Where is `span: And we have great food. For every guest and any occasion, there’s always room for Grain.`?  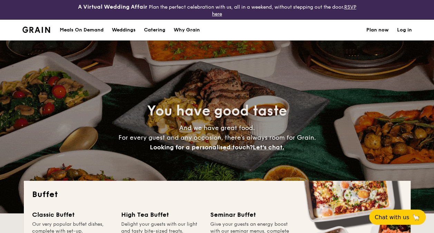 span: And we have great food. For every guest and any occasion, there’s always room for Grain. is located at coordinates (217, 137).